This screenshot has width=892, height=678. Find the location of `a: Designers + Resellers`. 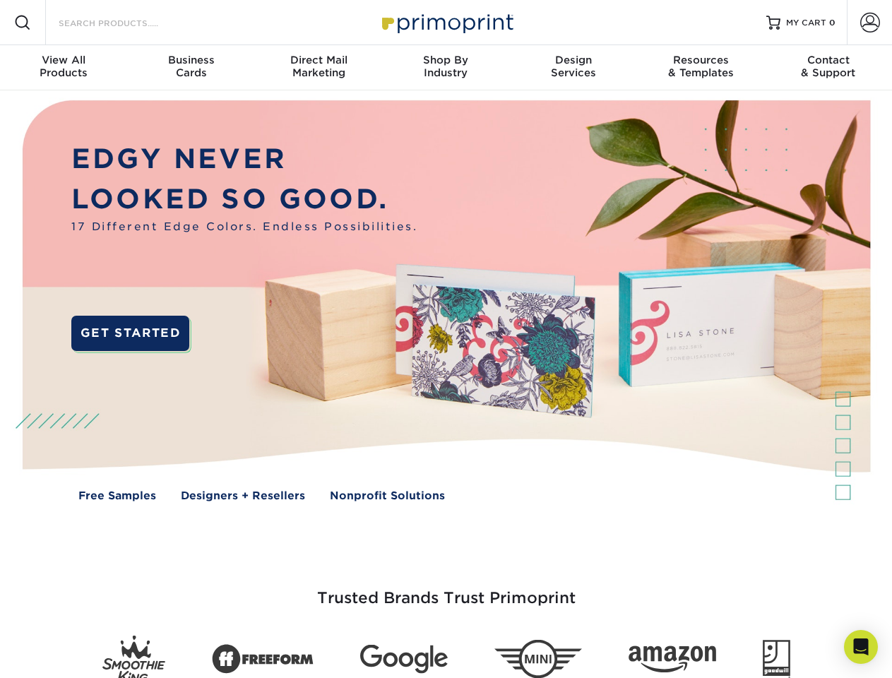

a: Designers + Resellers is located at coordinates (243, 496).